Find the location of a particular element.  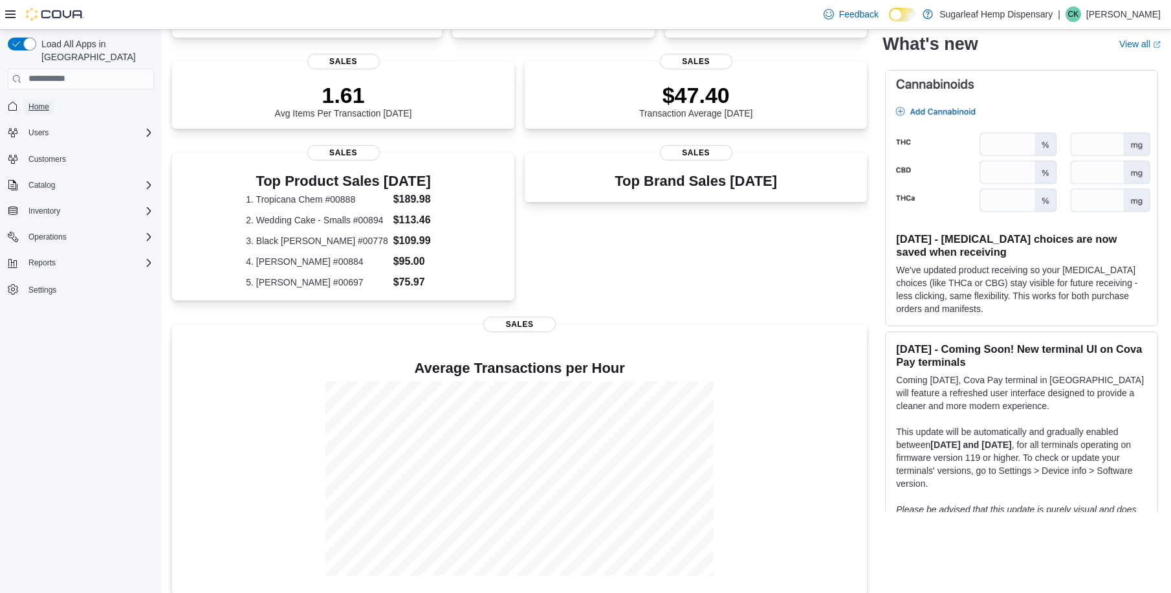

dd: $189.98 is located at coordinates (417, 199).